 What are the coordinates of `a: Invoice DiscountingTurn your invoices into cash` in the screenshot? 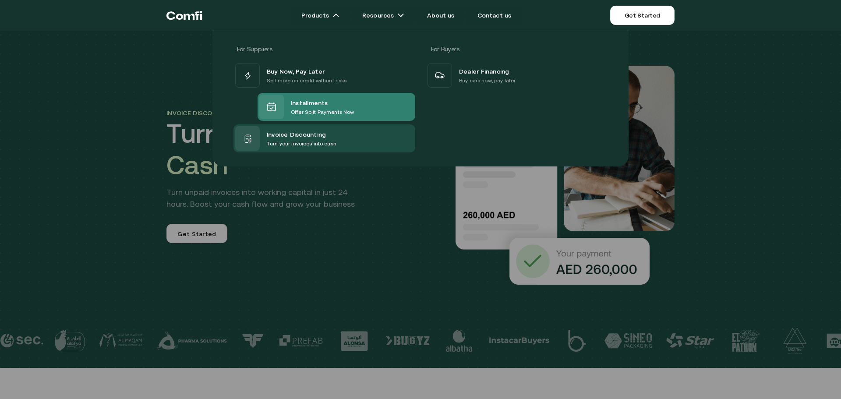 It's located at (324, 138).